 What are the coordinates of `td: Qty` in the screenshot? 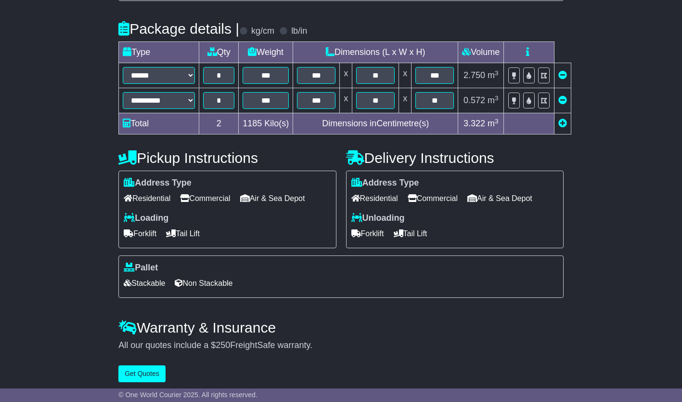 It's located at (219, 52).